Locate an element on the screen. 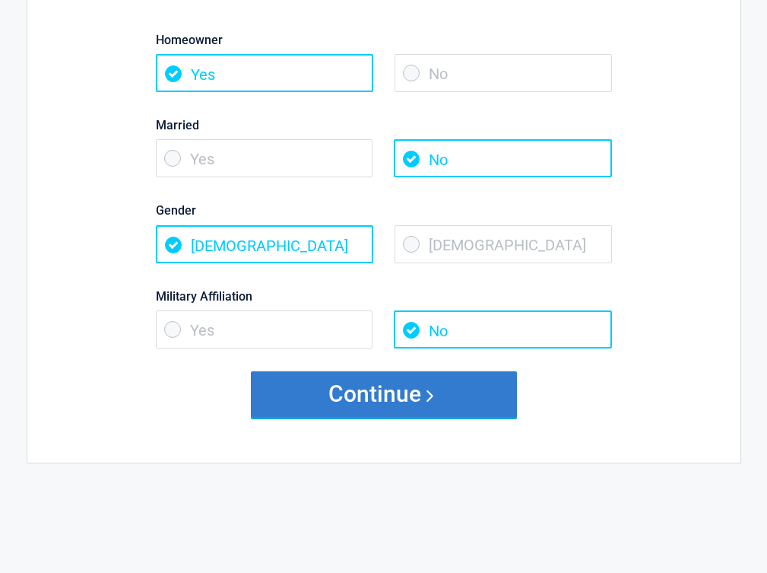  label: Gender is located at coordinates (384, 210).